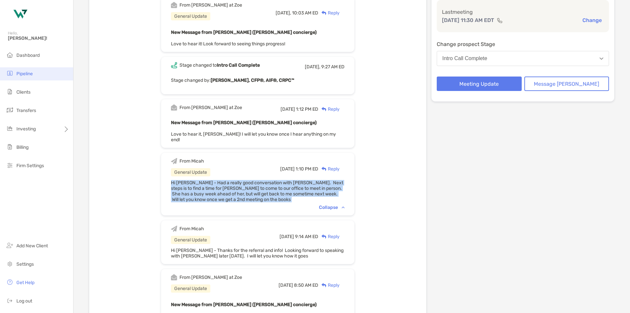  Describe the element at coordinates (592, 20) in the screenshot. I see `button: Change` at that location.